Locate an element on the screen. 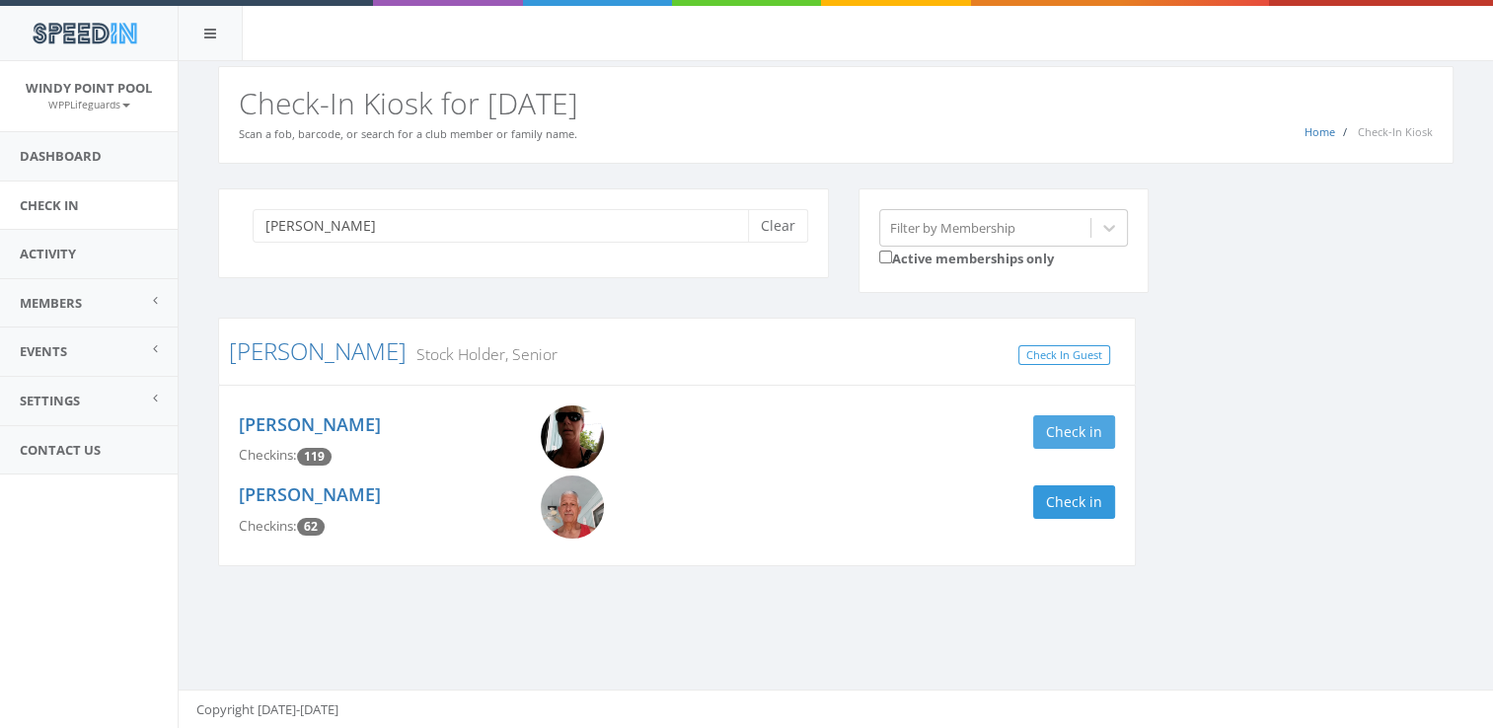 This screenshot has height=728, width=1493. input: Search a name to check in is located at coordinates (507, 226).